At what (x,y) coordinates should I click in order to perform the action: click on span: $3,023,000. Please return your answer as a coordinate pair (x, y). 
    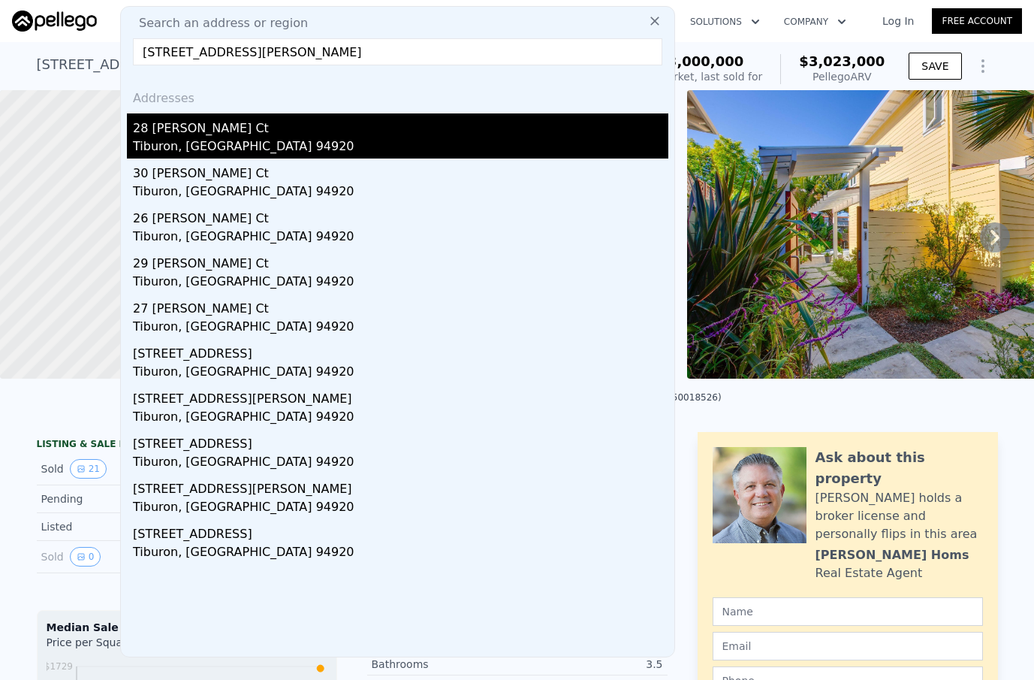
    Looking at the image, I should click on (842, 61).